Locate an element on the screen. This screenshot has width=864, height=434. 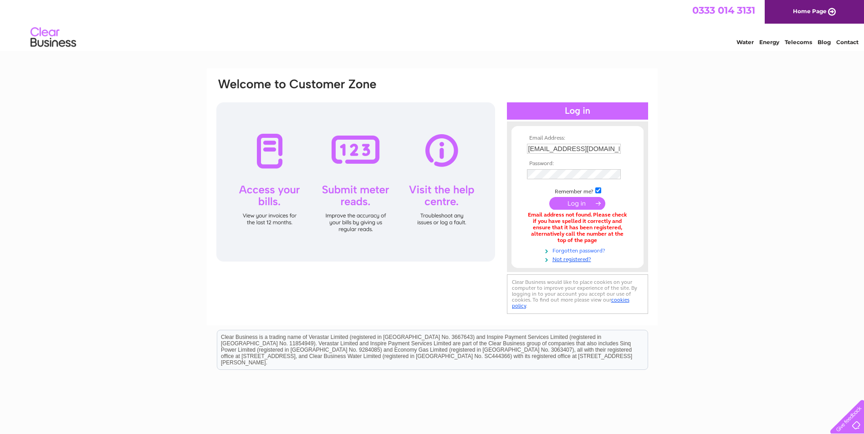
td: Remember me? is located at coordinates (577, 191).